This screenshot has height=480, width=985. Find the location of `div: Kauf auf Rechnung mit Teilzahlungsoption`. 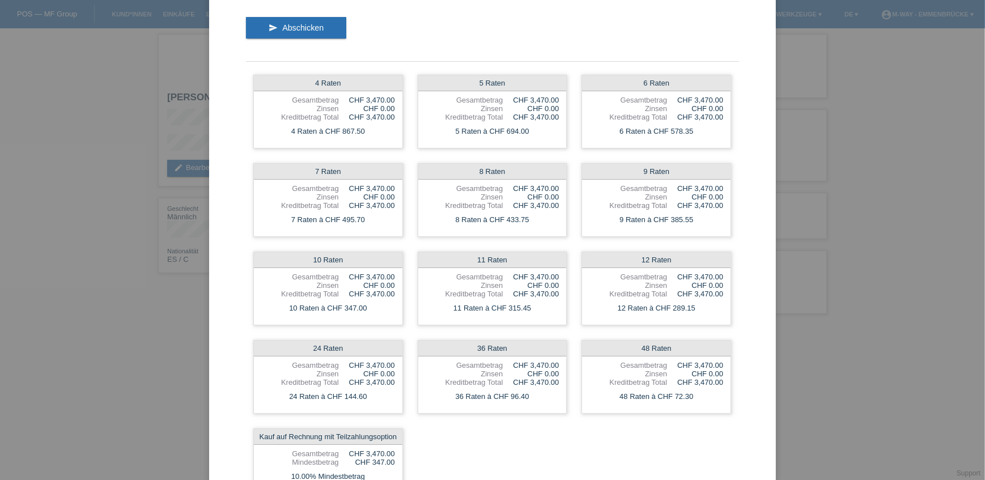

div: Kauf auf Rechnung mit Teilzahlungsoption is located at coordinates (328, 437).